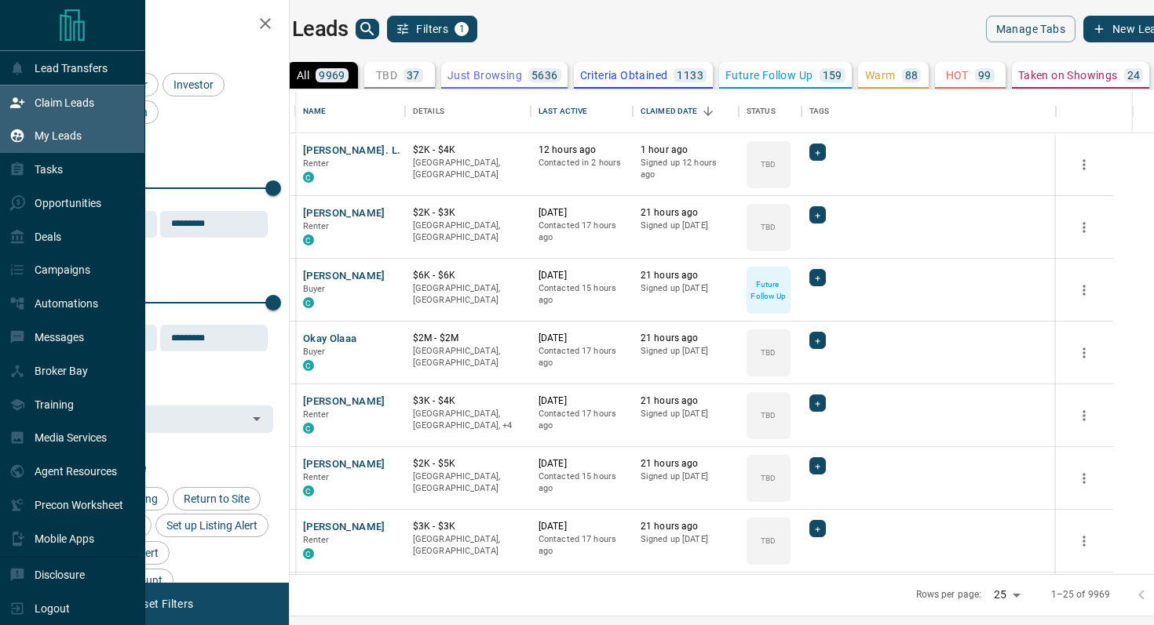  I want to click on span: Set up Listing Alert, so click(212, 526).